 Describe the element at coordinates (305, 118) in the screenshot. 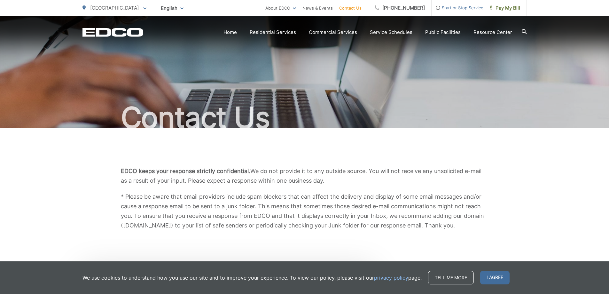

I see `h1: Contact Us` at that location.